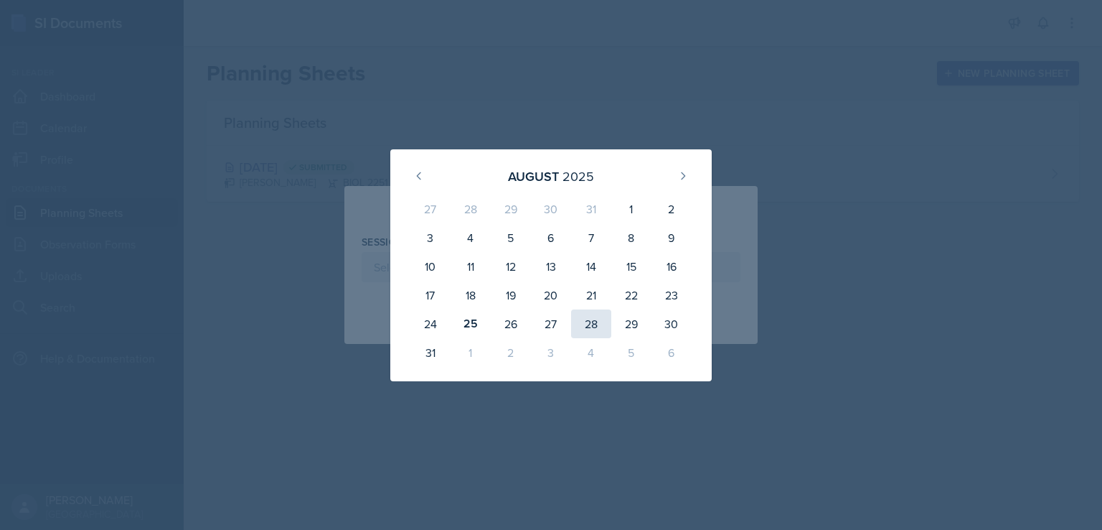  What do you see at coordinates (591, 238) in the screenshot?
I see `div: 7` at bounding box center [591, 238].